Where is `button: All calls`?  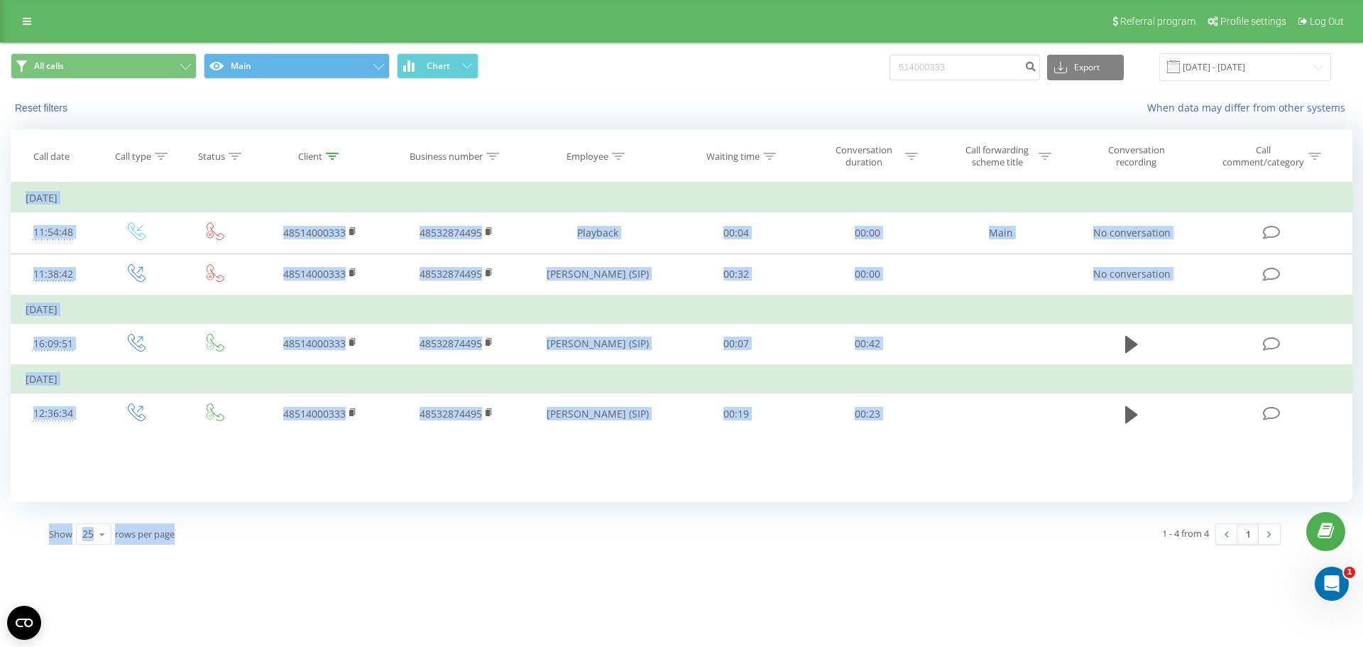
button: All calls is located at coordinates (104, 66).